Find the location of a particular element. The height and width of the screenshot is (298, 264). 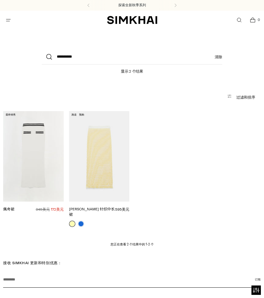

font: 接收 SIMKHAI 更新和特别优惠： is located at coordinates (32, 263).